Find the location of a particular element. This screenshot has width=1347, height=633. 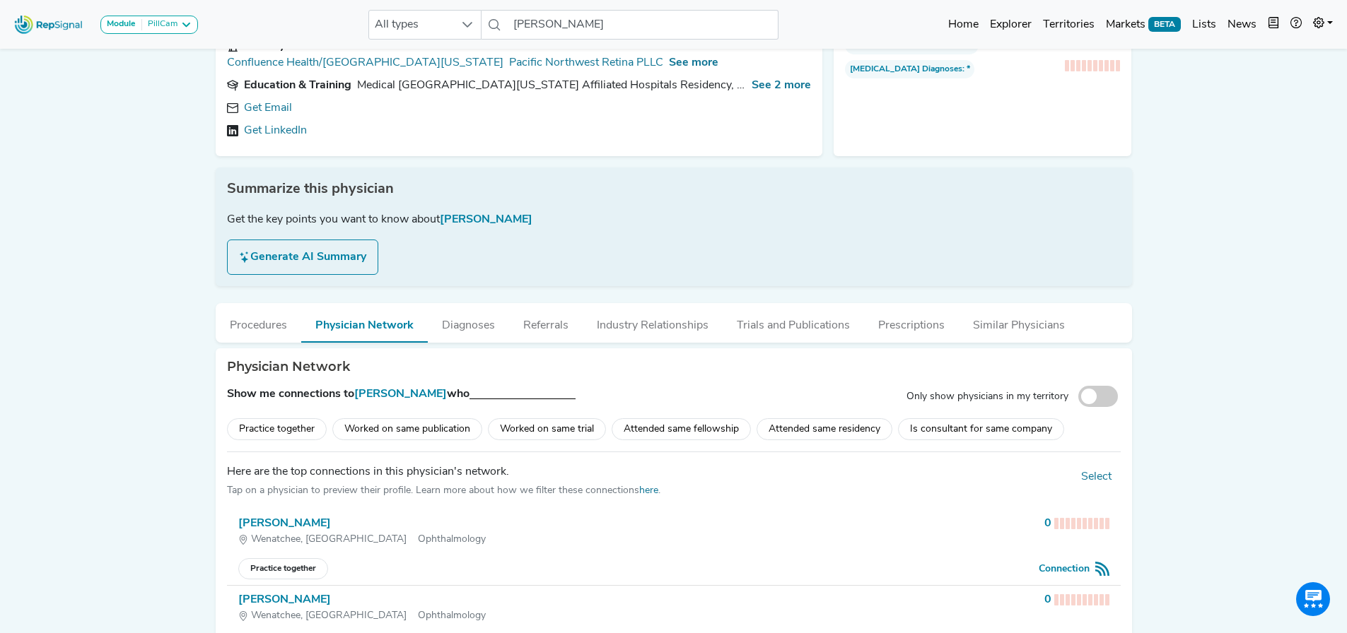

div: Get the key points you want to know about is located at coordinates (674, 220).